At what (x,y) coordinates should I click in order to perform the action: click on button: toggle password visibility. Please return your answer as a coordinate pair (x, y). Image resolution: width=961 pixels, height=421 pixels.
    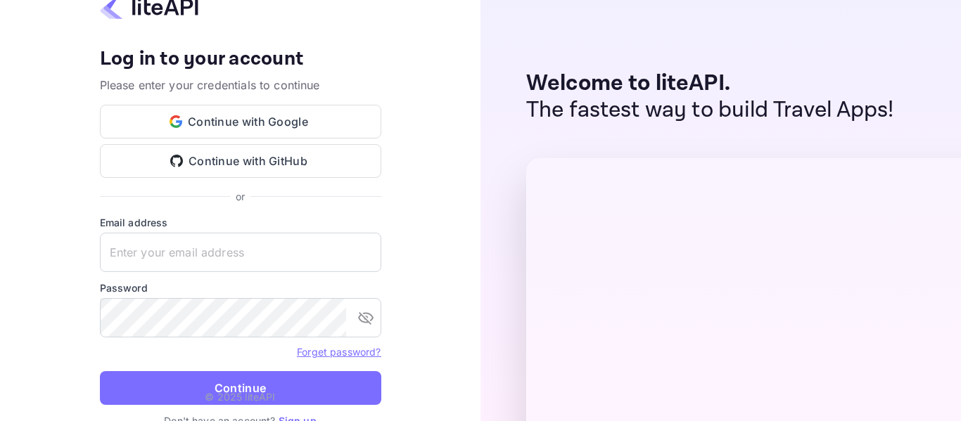
    Looking at the image, I should click on (366, 318).